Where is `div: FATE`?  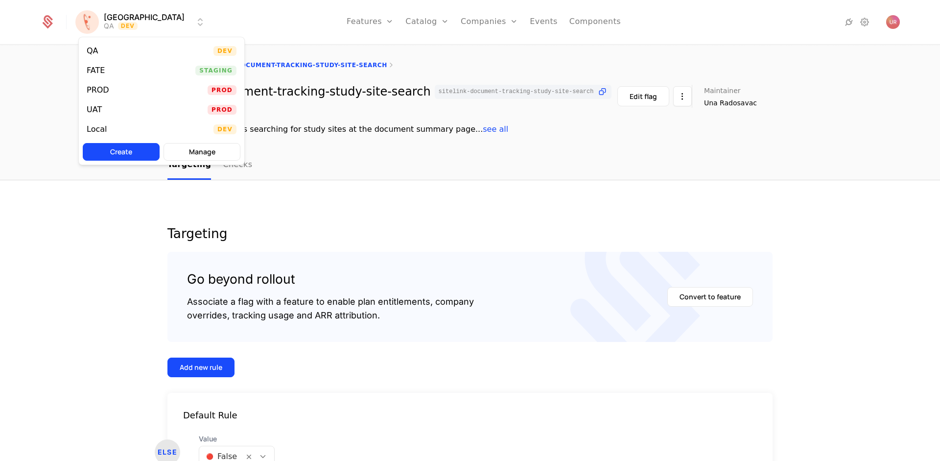 div: FATE is located at coordinates (95, 71).